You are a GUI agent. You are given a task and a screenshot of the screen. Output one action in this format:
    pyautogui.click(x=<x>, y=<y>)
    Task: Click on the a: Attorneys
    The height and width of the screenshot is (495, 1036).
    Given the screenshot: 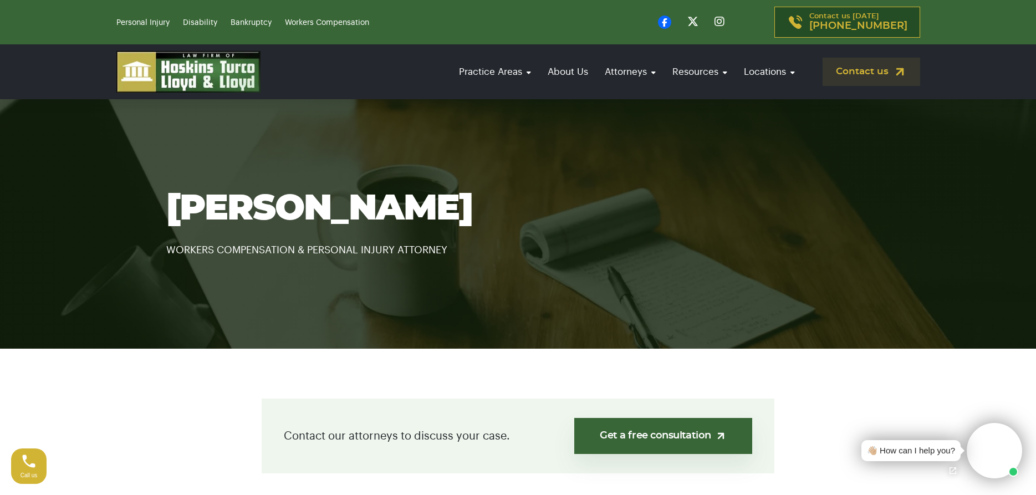 What is the action you would take?
    pyautogui.click(x=631, y=72)
    